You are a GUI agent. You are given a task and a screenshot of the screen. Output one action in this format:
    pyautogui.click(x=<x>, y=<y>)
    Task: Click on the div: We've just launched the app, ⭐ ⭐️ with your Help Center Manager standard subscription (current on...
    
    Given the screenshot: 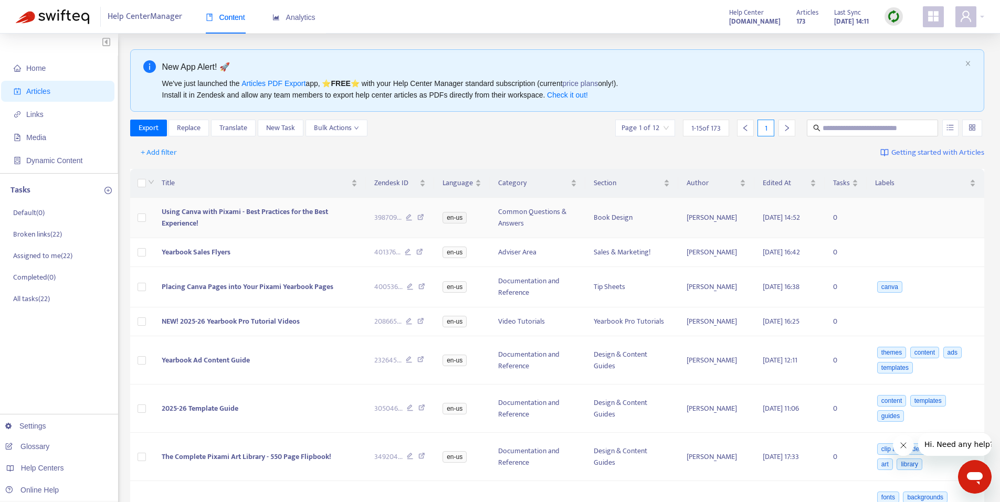 What is the action you would take?
    pyautogui.click(x=562, y=89)
    